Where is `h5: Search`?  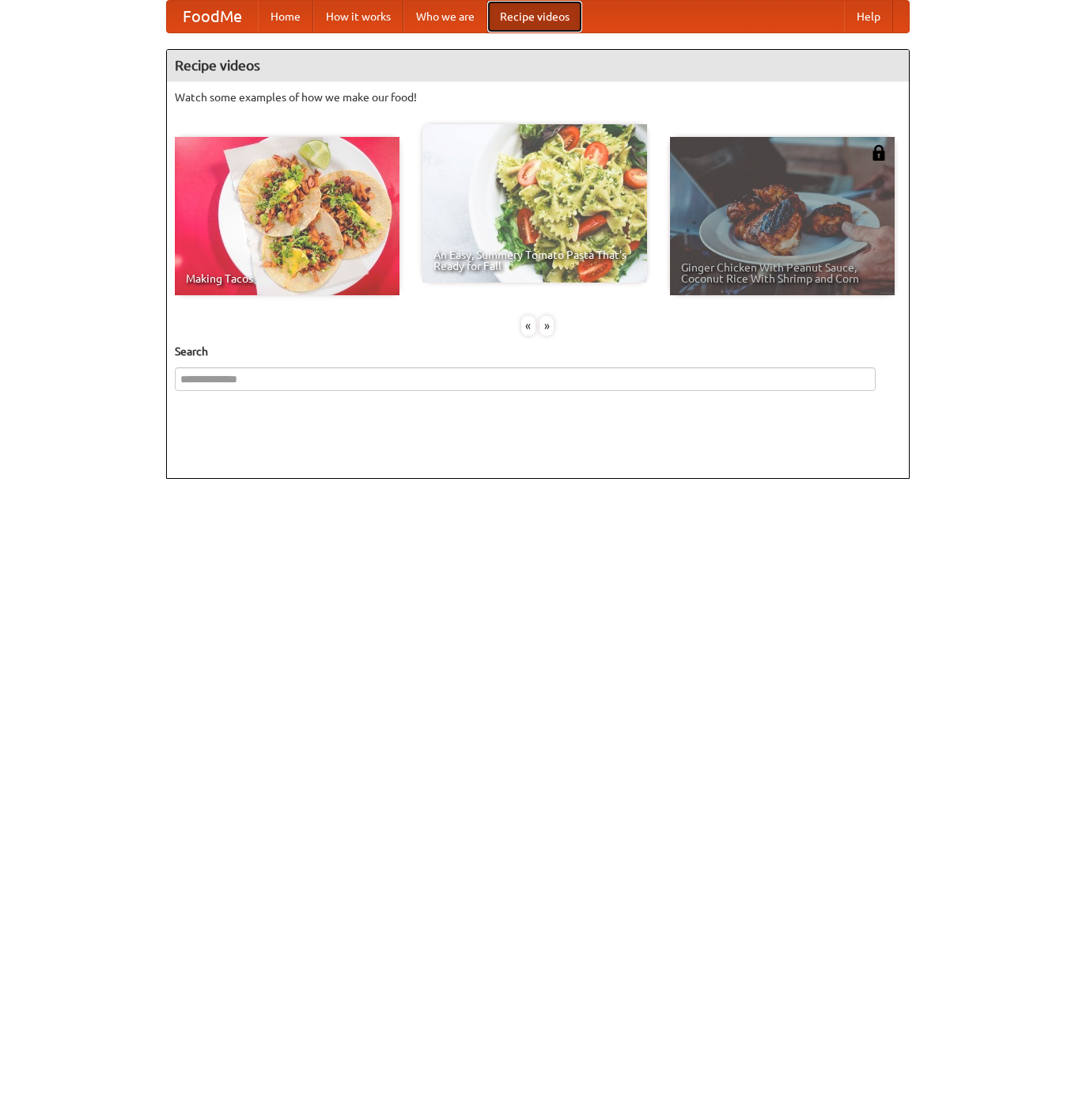
h5: Search is located at coordinates (538, 351).